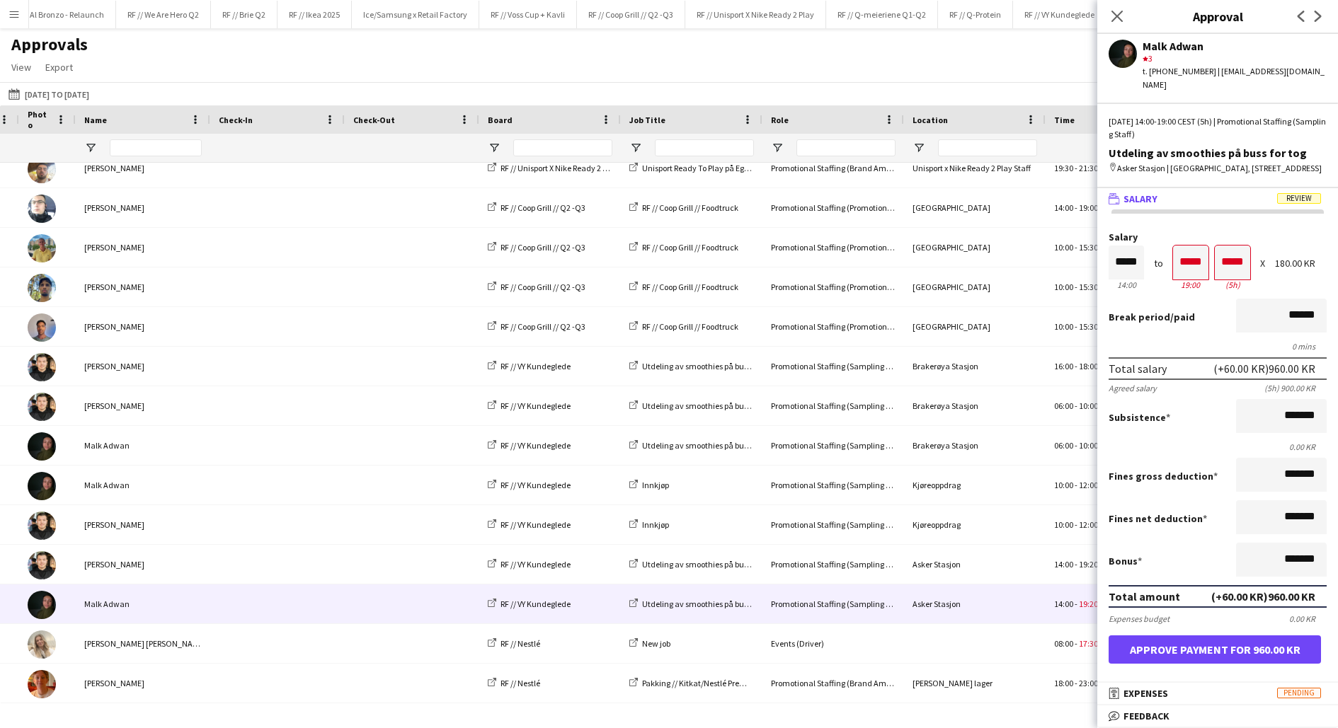  What do you see at coordinates (1295, 388) in the screenshot?
I see `div: (5h) 900.00 KR` at bounding box center [1295, 388].